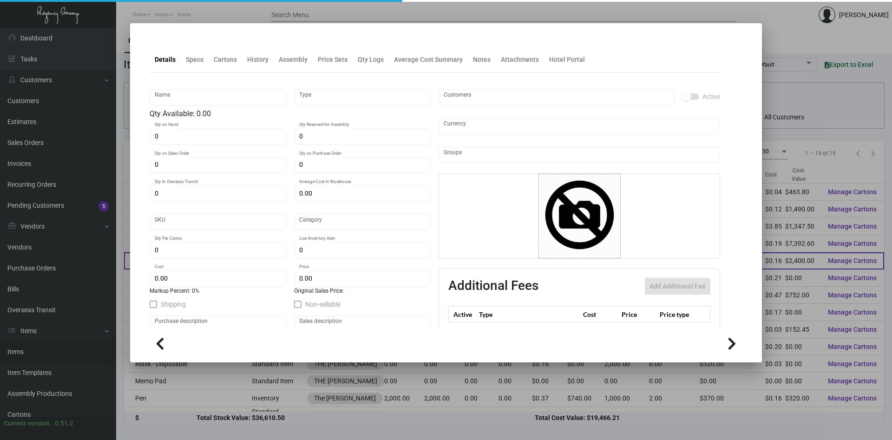 The height and width of the screenshot is (440, 892). Describe the element at coordinates (195, 59) in the screenshot. I see `div: Specs` at that location.